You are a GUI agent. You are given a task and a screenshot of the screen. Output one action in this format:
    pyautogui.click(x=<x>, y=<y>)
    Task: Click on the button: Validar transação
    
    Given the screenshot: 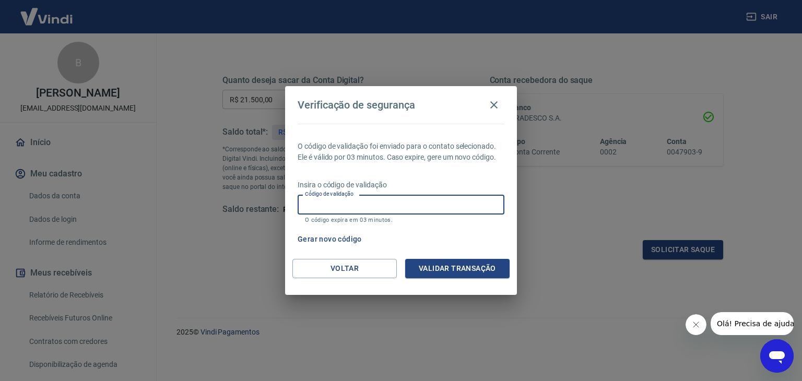 What is the action you would take?
    pyautogui.click(x=457, y=268)
    